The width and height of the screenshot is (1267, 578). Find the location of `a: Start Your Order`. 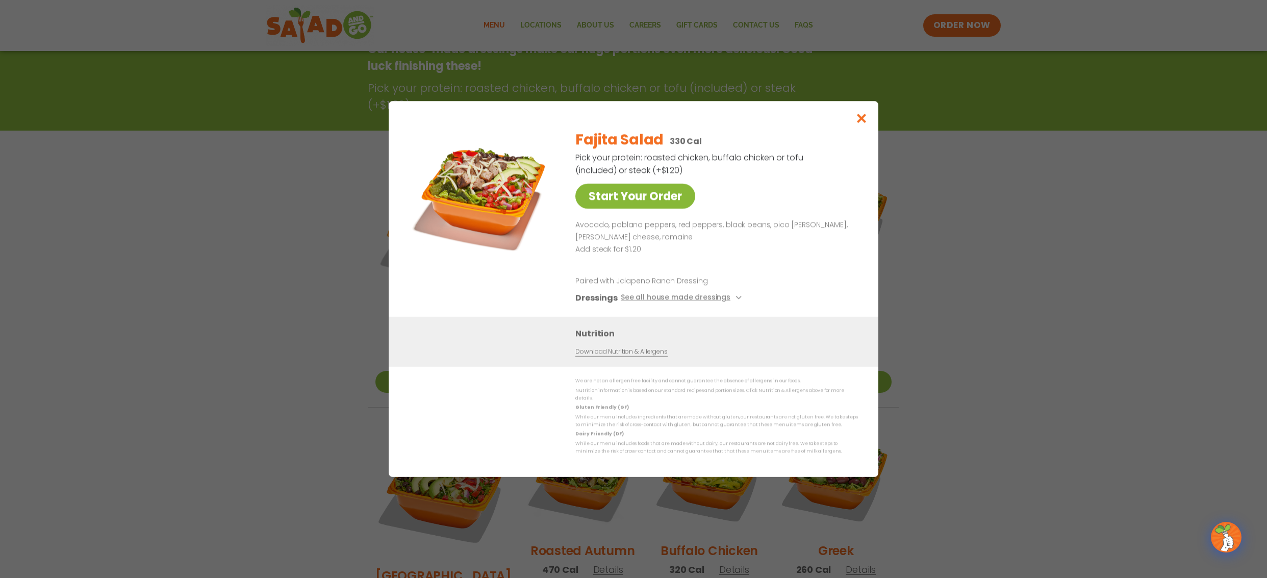

a: Start Your Order is located at coordinates (635, 196).